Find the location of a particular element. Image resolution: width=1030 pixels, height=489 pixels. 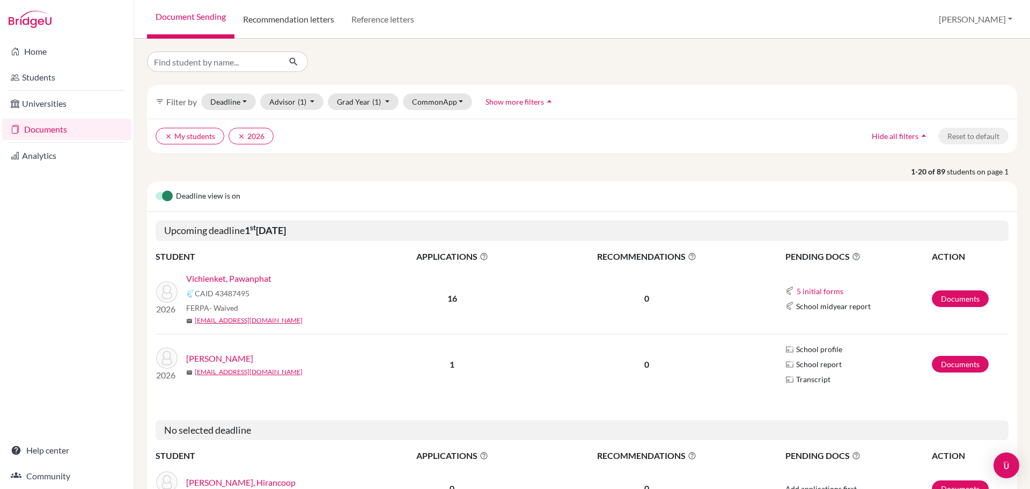

span: - Waived is located at coordinates (224, 307).